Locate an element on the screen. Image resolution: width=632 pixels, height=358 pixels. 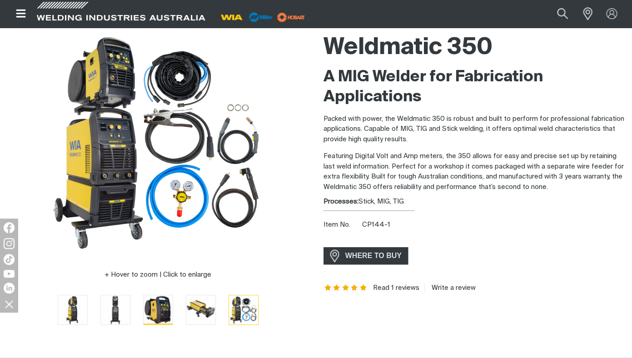
span: Rating: 5 is located at coordinates (346, 288).